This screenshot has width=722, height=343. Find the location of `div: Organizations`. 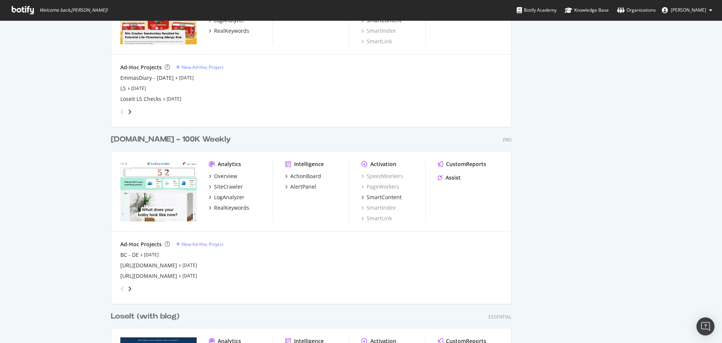

div: Organizations is located at coordinates (636, 10).